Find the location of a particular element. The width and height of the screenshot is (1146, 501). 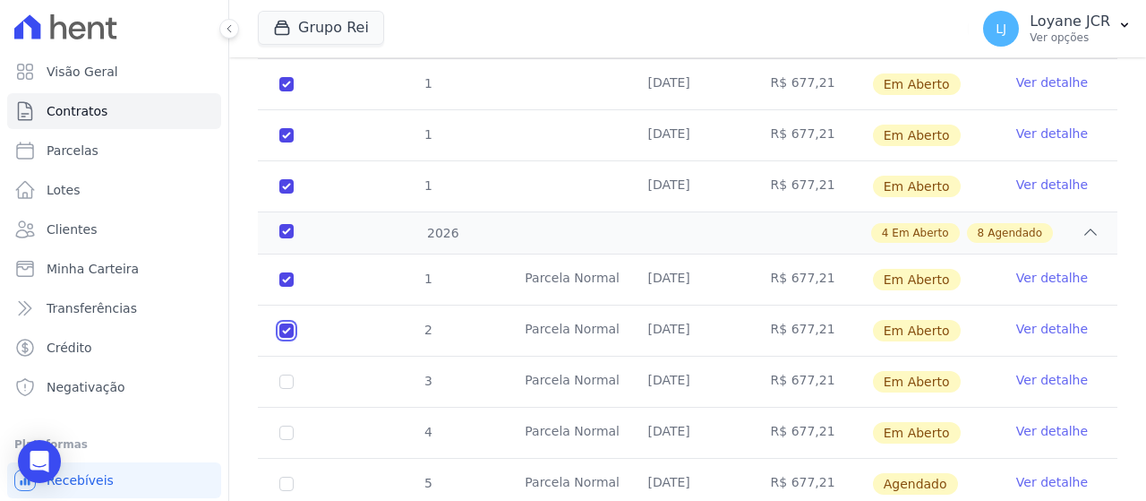

a: Recebíveis is located at coordinates (114, 480).